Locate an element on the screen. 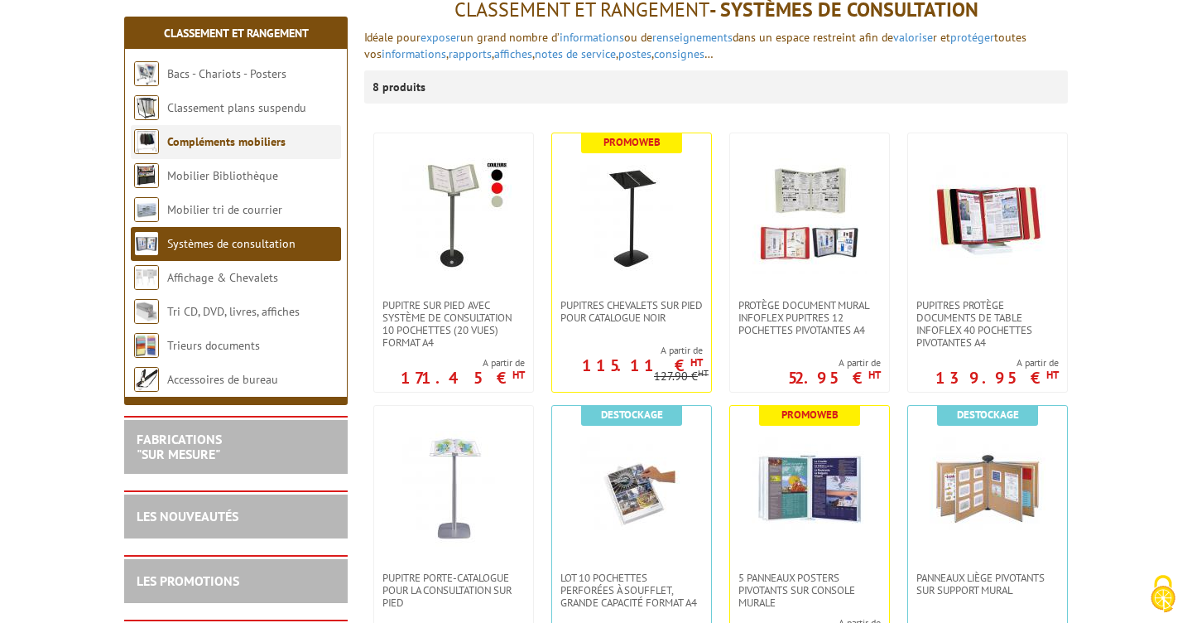 This screenshot has width=1192, height=623. a: Affichage & Chevalets is located at coordinates (223, 277).